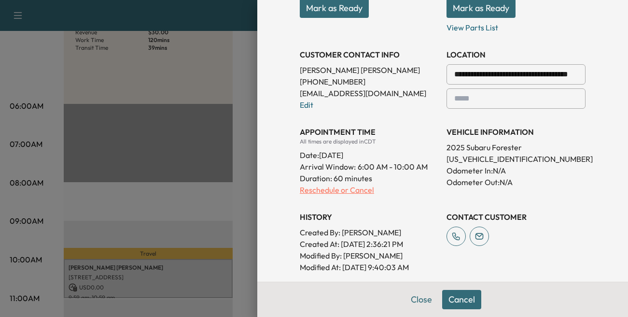  I want to click on p: Duration: 60 minutes, so click(369, 178).